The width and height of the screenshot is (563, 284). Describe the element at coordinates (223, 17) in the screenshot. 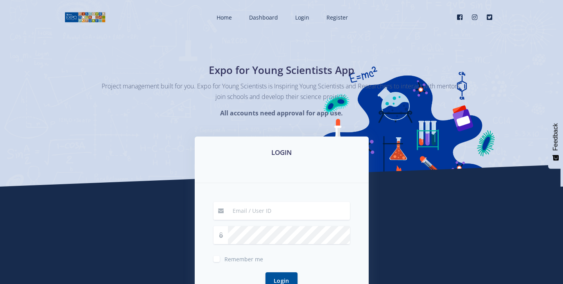

I see `a: Home` at that location.